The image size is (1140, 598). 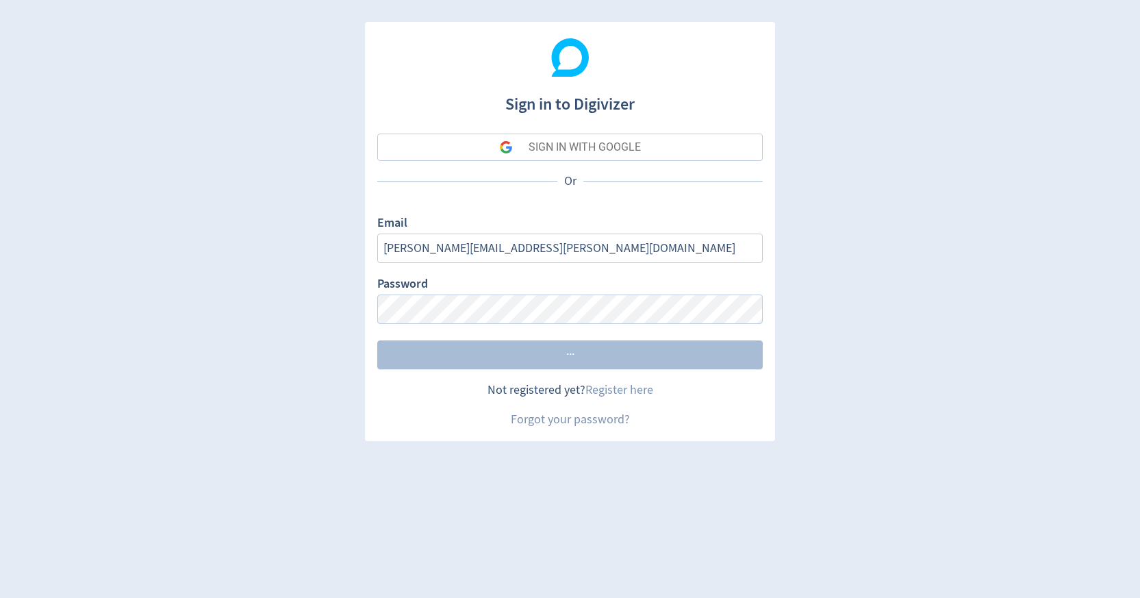 What do you see at coordinates (570, 389) in the screenshot?
I see `div: Not registered yet?` at bounding box center [570, 389].